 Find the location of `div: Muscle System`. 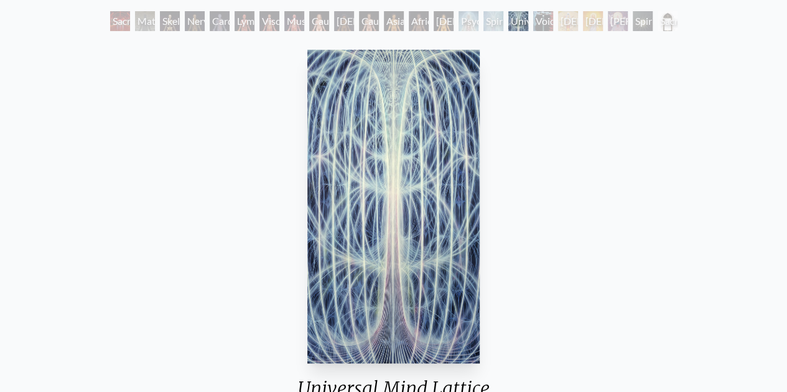

div: Muscle System is located at coordinates (294, 21).